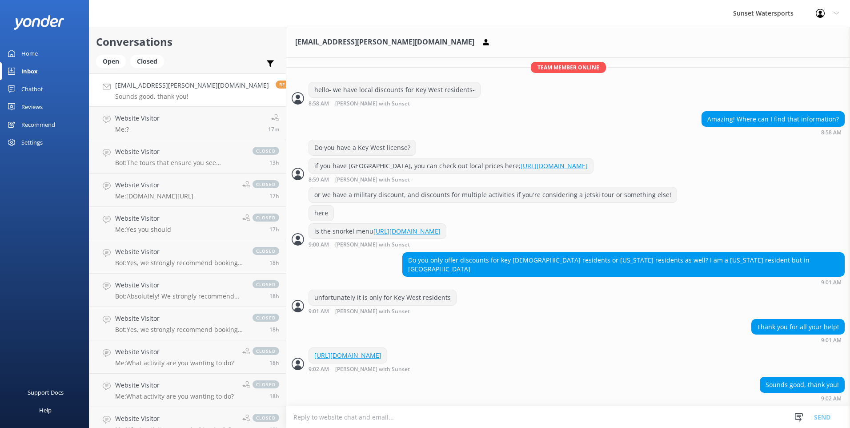 The height and width of the screenshot is (428, 850). What do you see at coordinates (188, 223) in the screenshot?
I see `a: Website VisitorMe:Yes you shouldclosed17h` at bounding box center [188, 223].